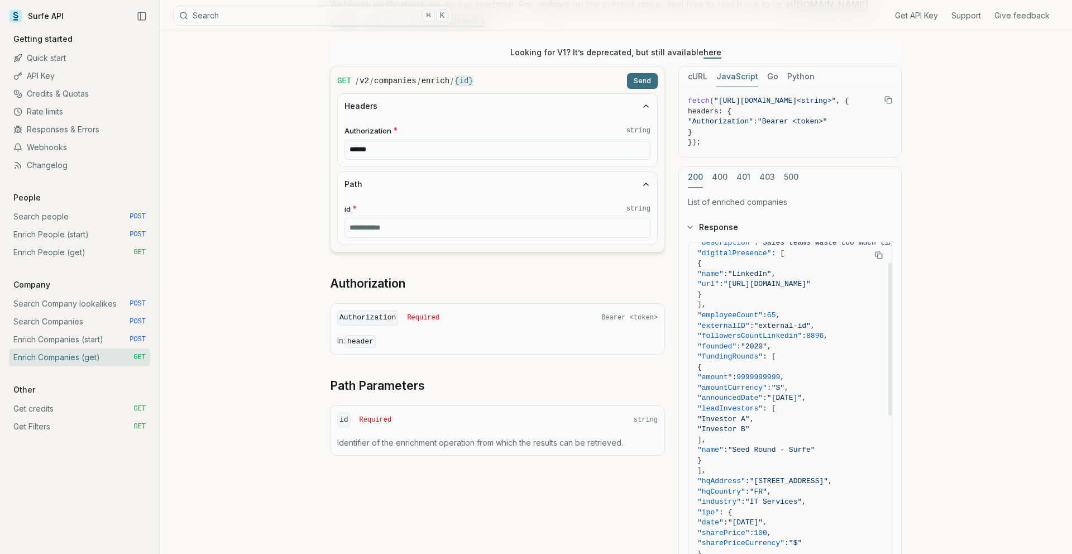 The image size is (1072, 554). What do you see at coordinates (760, 533) in the screenshot?
I see `span: 100` at bounding box center [760, 533].